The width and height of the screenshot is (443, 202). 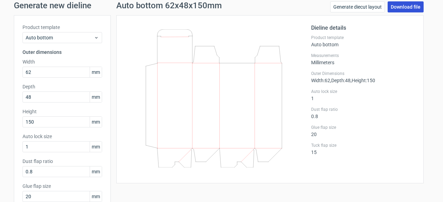 I want to click on h3: Outer dimensions, so click(x=62, y=52).